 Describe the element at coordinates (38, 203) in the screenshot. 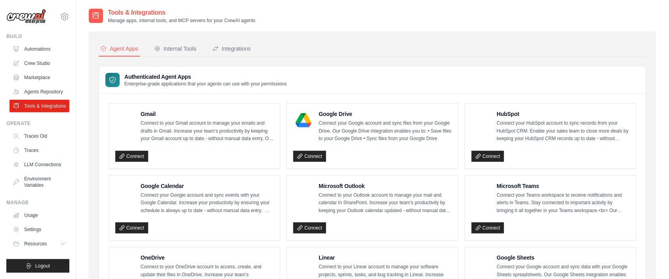

I see `div: Manage` at that location.